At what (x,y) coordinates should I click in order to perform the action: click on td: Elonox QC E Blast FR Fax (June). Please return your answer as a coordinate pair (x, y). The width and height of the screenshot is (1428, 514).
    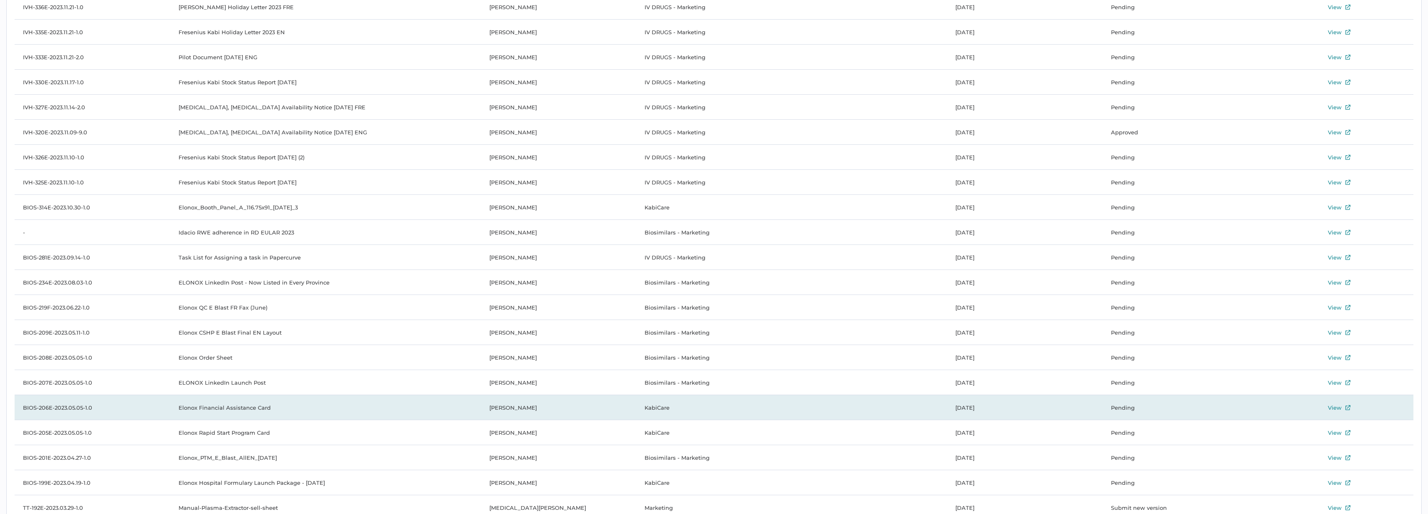
    Looking at the image, I should click on (325, 308).